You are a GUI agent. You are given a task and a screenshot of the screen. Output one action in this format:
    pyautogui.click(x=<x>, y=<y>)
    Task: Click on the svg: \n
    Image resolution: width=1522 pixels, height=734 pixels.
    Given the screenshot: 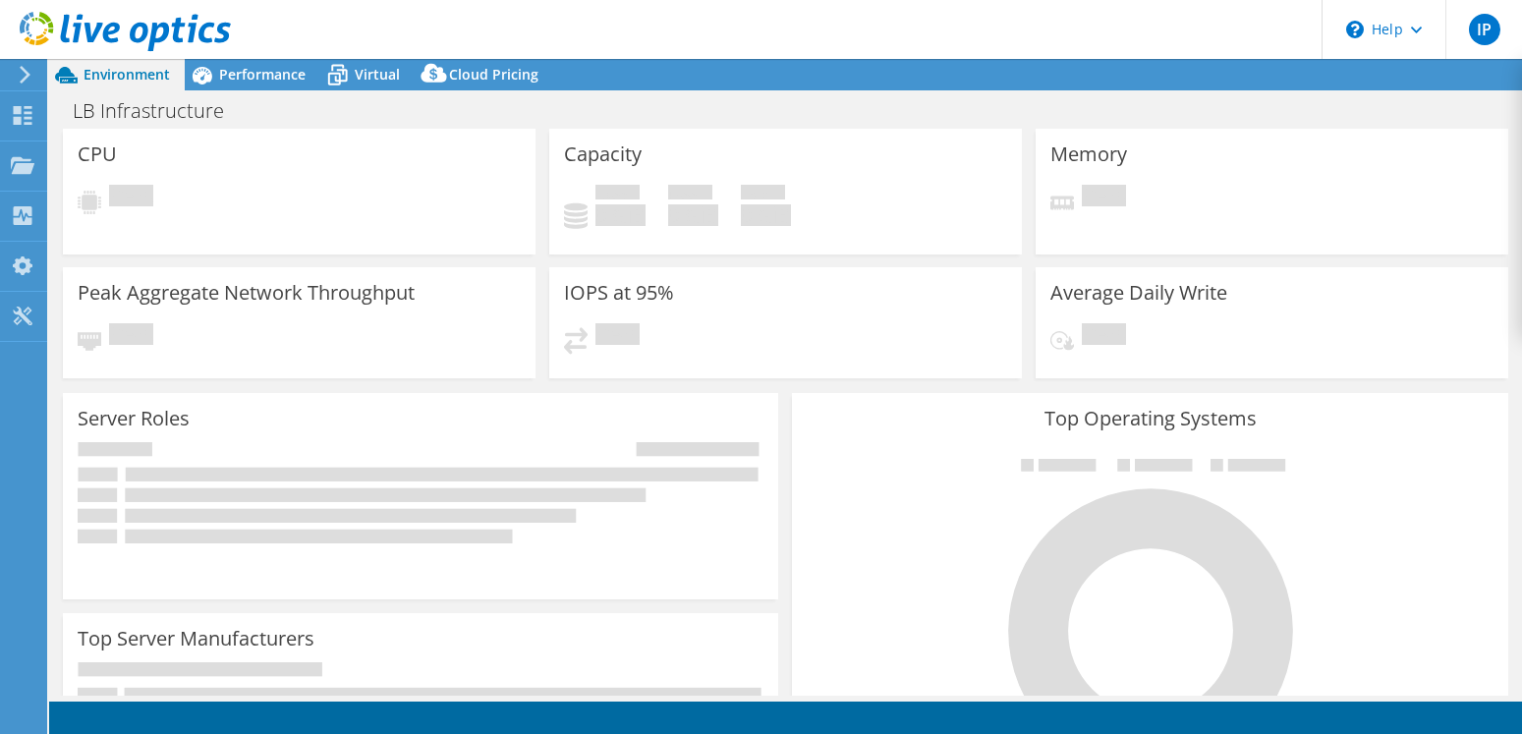 What is the action you would take?
    pyautogui.click(x=1355, y=29)
    